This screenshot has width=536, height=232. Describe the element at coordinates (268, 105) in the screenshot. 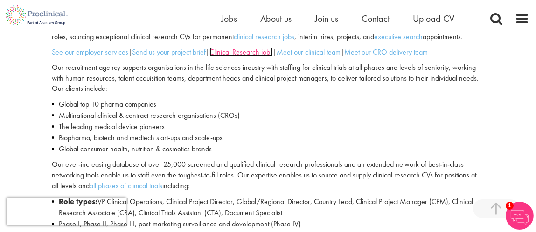

I see `li: Global top 10 pharma companies` at that location.